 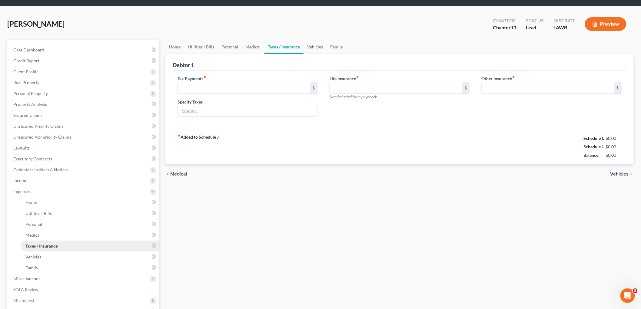 What do you see at coordinates (20, 181) in the screenshot?
I see `span: Income` at bounding box center [20, 181].